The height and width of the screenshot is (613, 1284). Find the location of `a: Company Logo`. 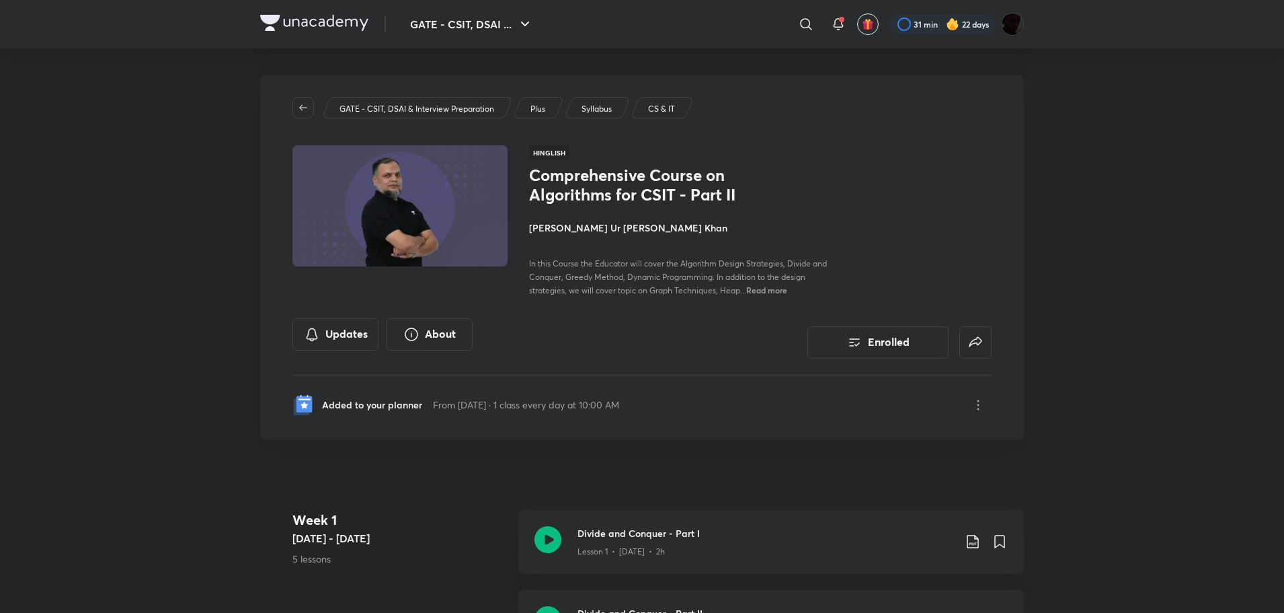

a: Company Logo is located at coordinates (314, 24).